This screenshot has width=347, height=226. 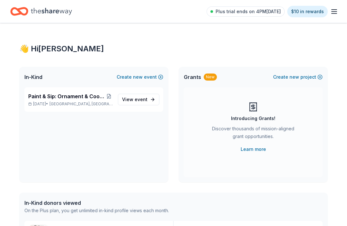 What do you see at coordinates (193, 77) in the screenshot?
I see `span: Grants` at bounding box center [193, 77].